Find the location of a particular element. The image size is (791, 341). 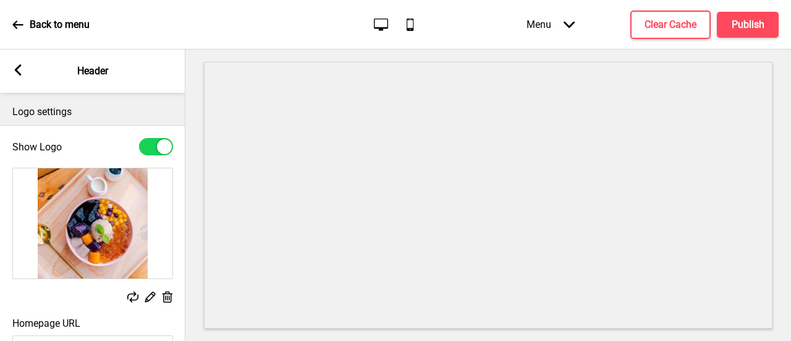

img: Image is located at coordinates (93, 223).